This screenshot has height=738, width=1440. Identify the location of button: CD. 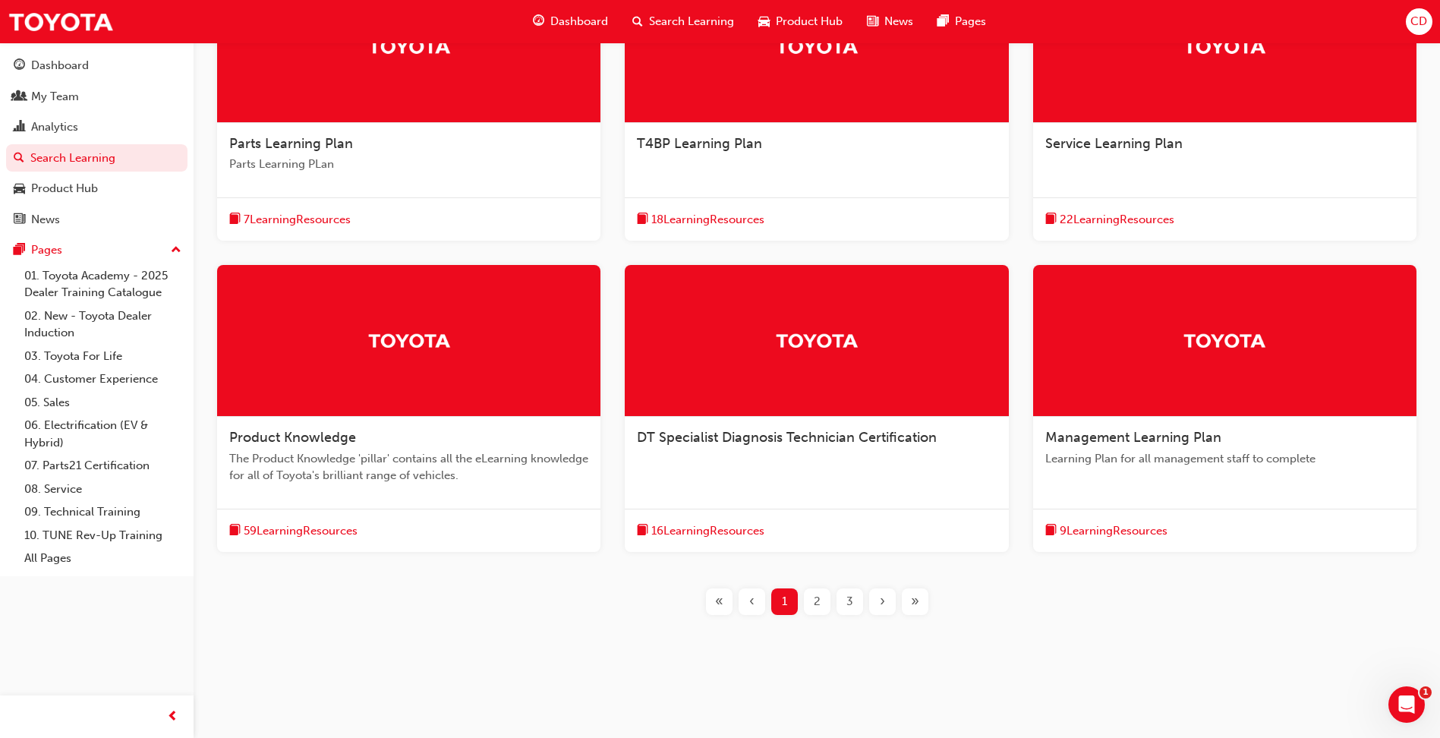
(1419, 21).